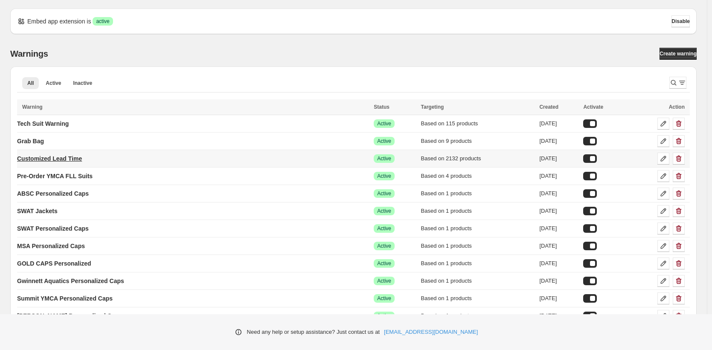  I want to click on p: Customized Lead Time, so click(49, 159).